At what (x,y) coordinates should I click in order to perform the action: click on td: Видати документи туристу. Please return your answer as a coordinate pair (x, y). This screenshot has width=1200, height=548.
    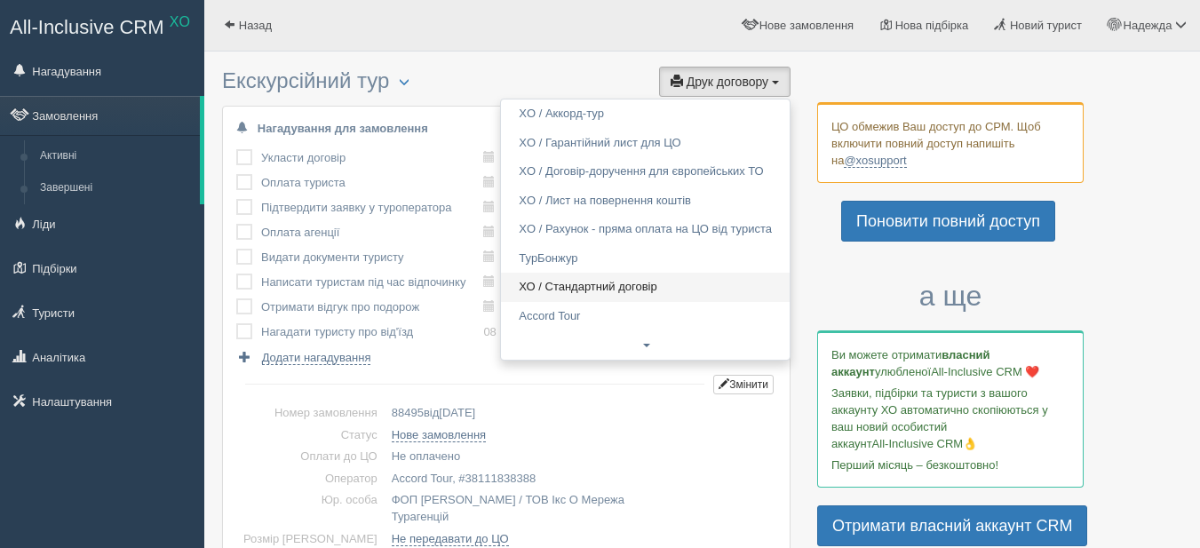
    Looking at the image, I should click on (372, 258).